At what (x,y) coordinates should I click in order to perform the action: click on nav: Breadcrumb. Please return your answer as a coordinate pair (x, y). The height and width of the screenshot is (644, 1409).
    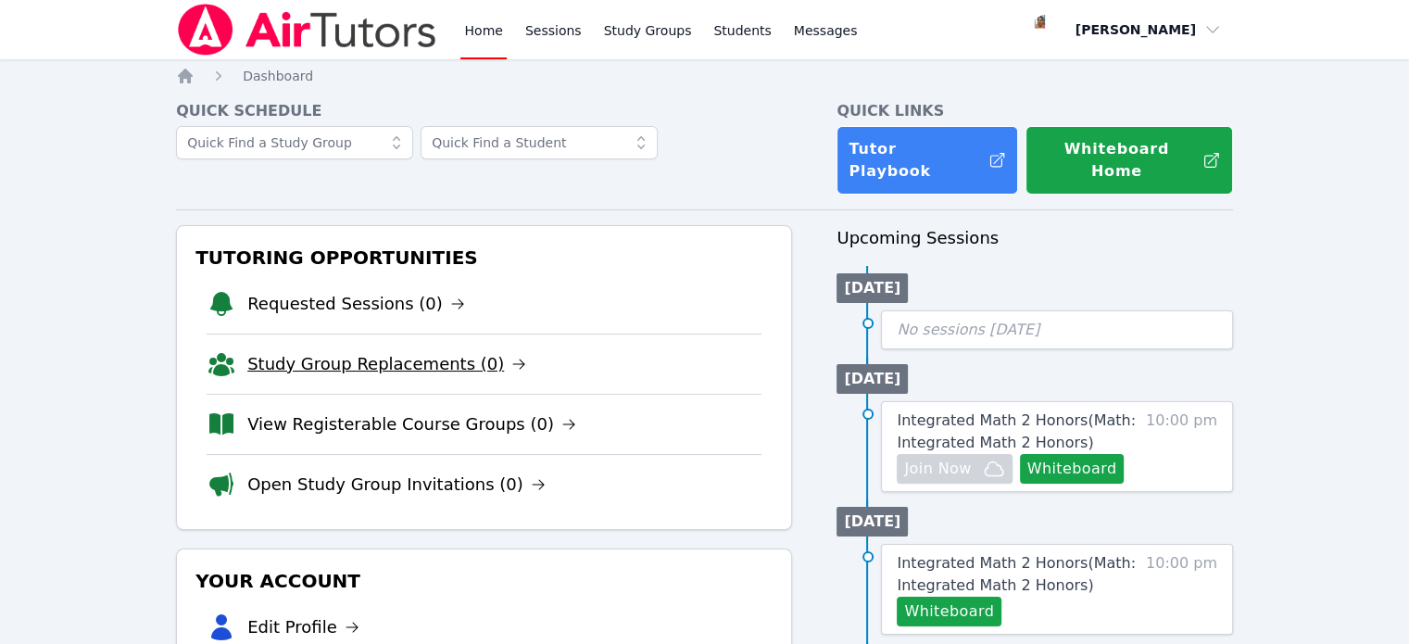
    Looking at the image, I should click on (704, 76).